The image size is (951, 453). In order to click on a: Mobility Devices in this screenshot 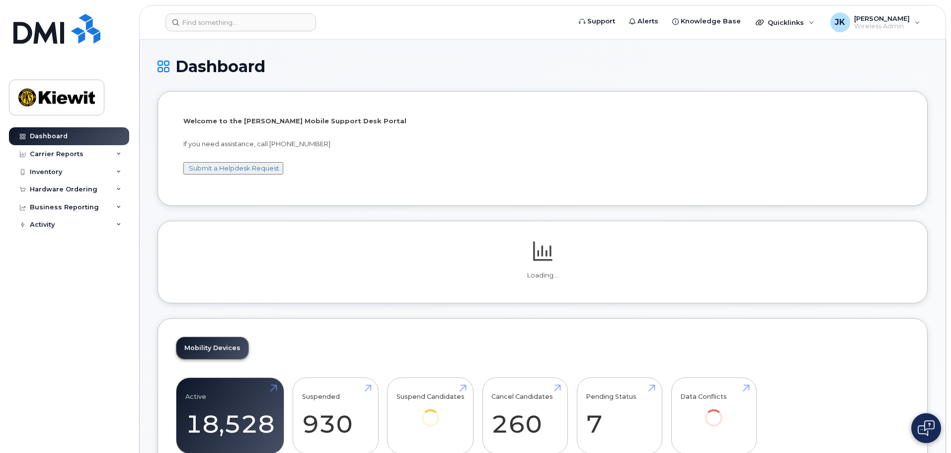, I will do `click(212, 348)`.